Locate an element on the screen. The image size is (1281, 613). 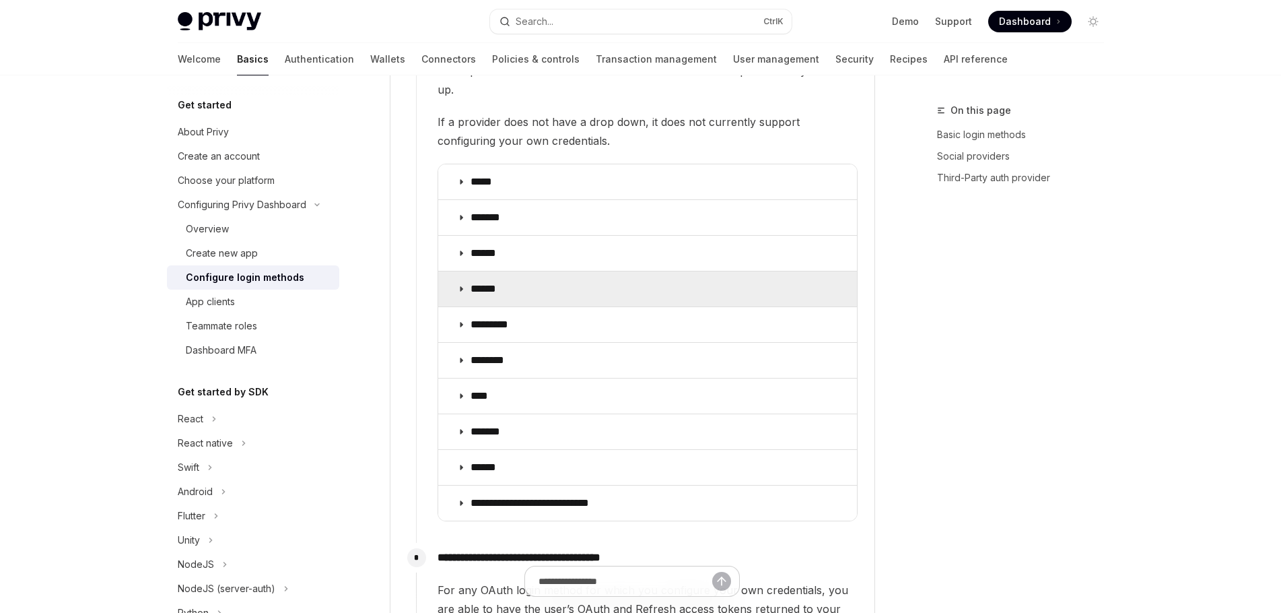
a: Create new app is located at coordinates (253, 253).